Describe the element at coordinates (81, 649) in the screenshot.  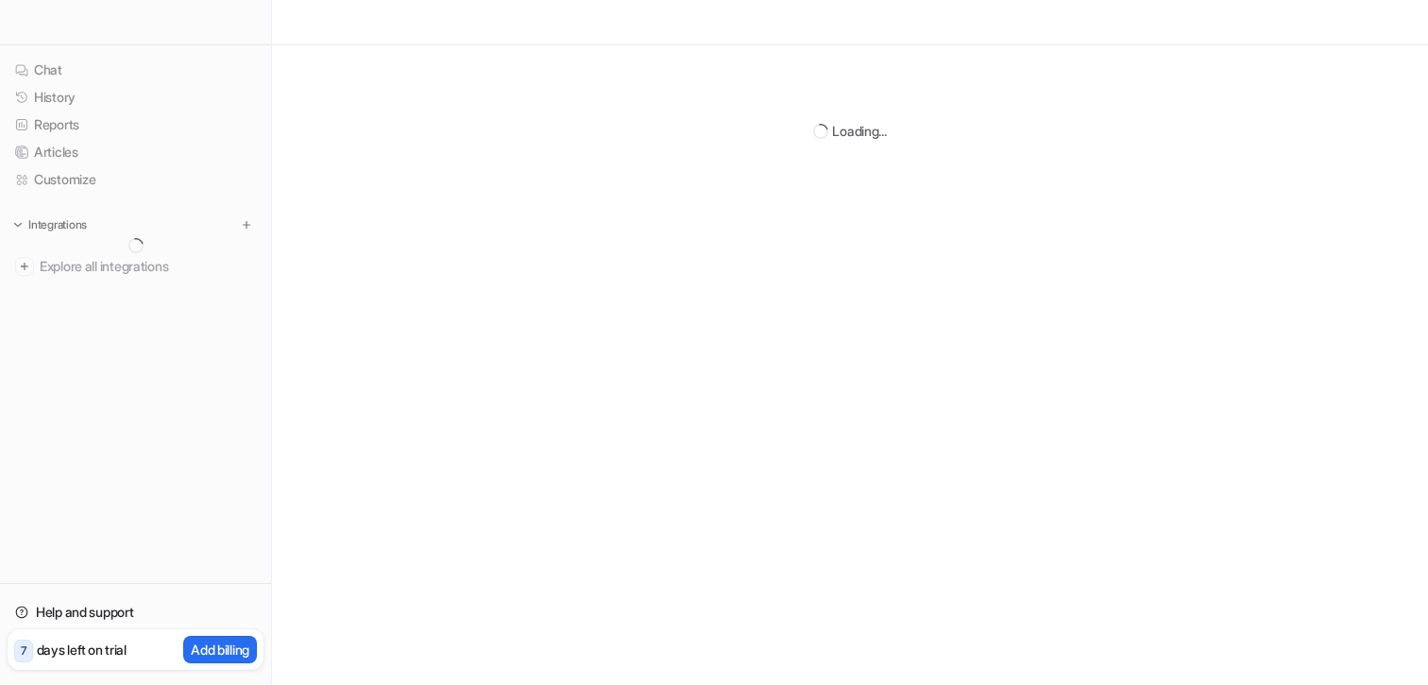
I see `p: days left on trial` at that location.